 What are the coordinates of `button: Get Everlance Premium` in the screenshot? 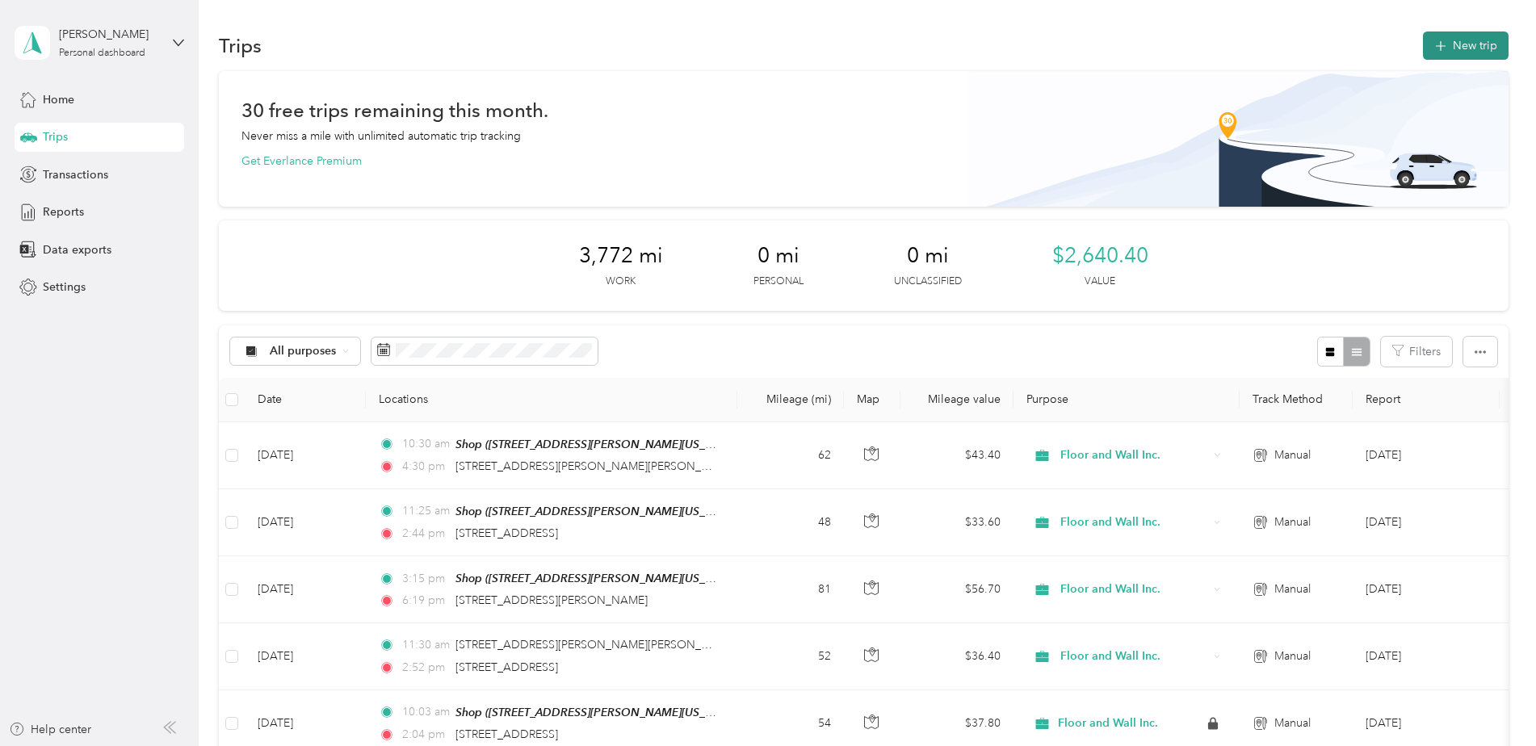 It's located at (301, 161).